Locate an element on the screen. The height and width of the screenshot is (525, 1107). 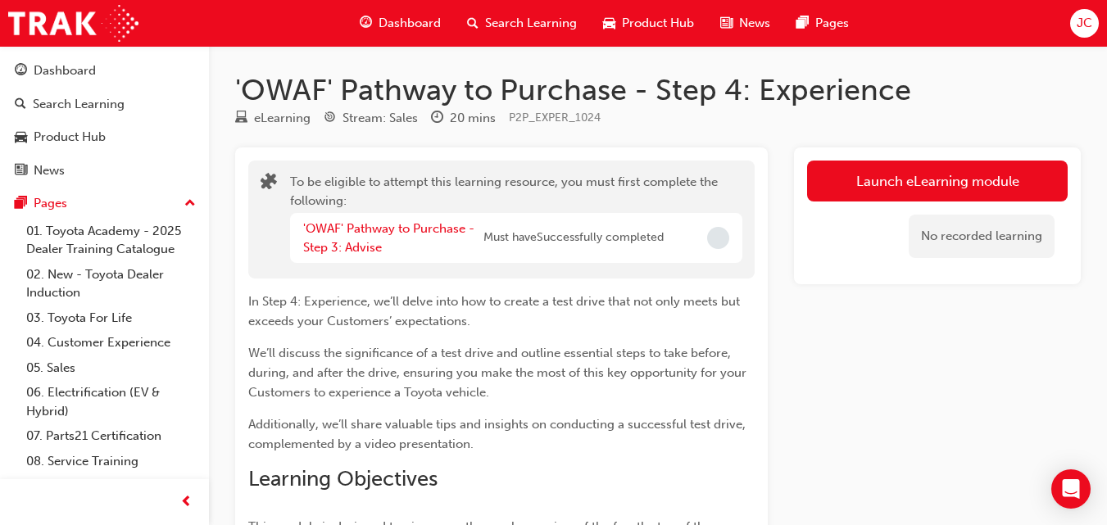
span: puzzle-icon is located at coordinates (269, 183).